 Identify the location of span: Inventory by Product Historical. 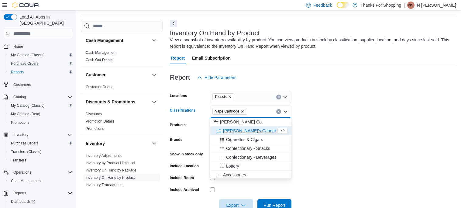
(110, 163).